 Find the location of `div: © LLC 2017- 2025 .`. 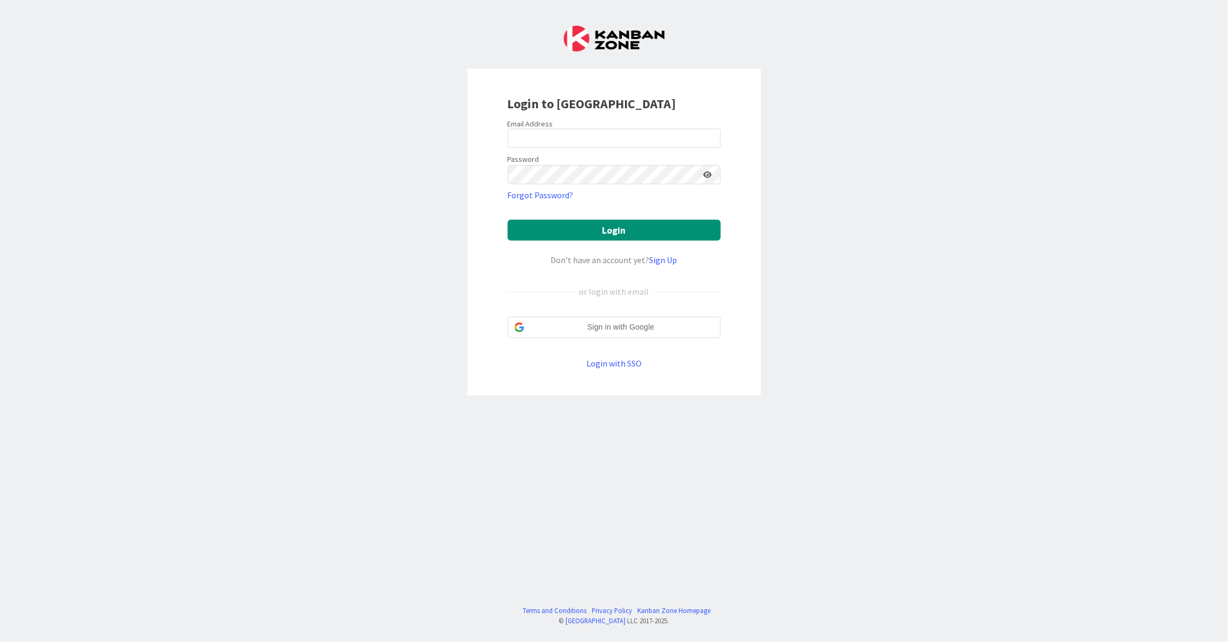

div: © LLC 2017- 2025 . is located at coordinates (614, 620).